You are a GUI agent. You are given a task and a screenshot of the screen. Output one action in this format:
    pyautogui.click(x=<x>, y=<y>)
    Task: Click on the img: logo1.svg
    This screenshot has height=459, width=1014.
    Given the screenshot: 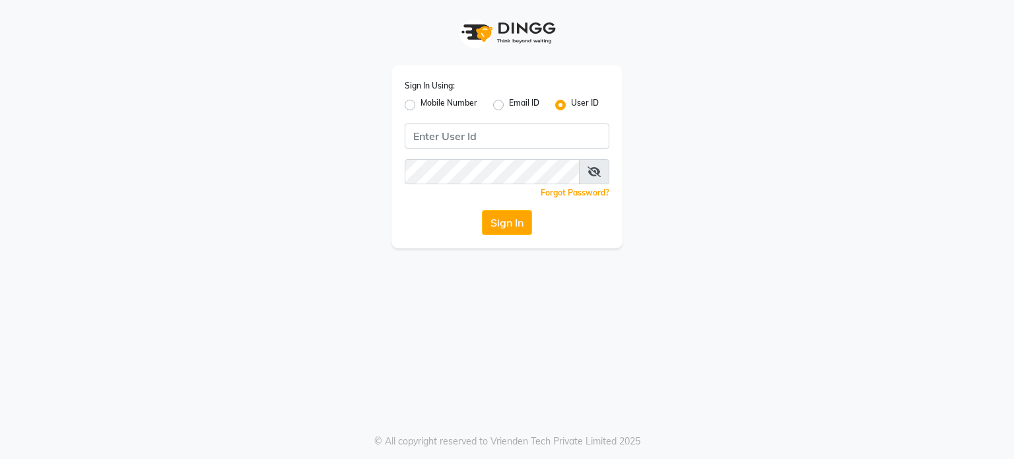 What is the action you would take?
    pyautogui.click(x=507, y=32)
    